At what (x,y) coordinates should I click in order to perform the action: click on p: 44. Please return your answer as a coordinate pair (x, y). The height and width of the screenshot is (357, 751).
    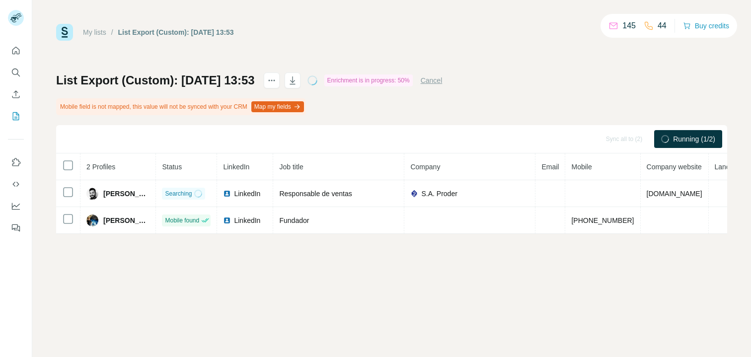
    Looking at the image, I should click on (662, 26).